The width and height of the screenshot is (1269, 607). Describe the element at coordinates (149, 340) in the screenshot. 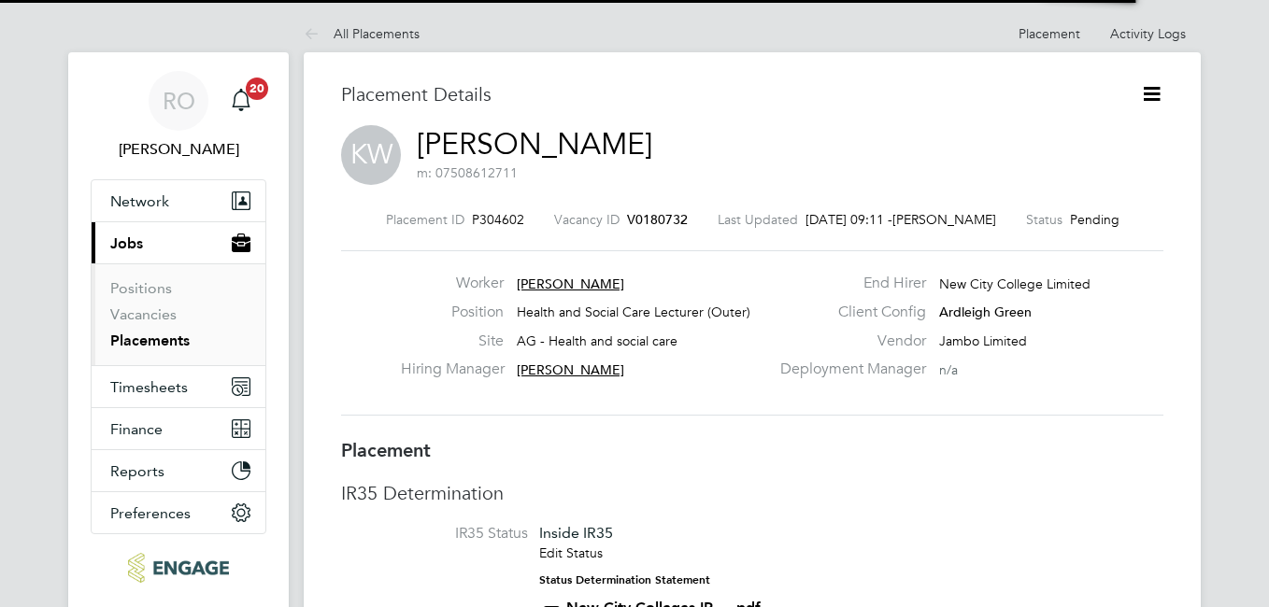

I see `a: Placements` at that location.